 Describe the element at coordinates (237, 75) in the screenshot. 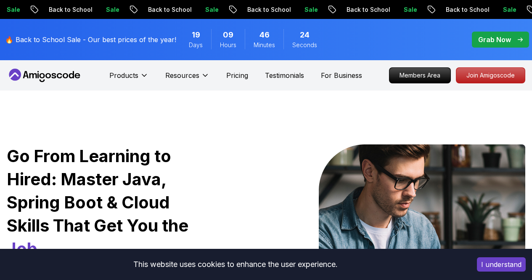

I see `a: Pricing` at that location.